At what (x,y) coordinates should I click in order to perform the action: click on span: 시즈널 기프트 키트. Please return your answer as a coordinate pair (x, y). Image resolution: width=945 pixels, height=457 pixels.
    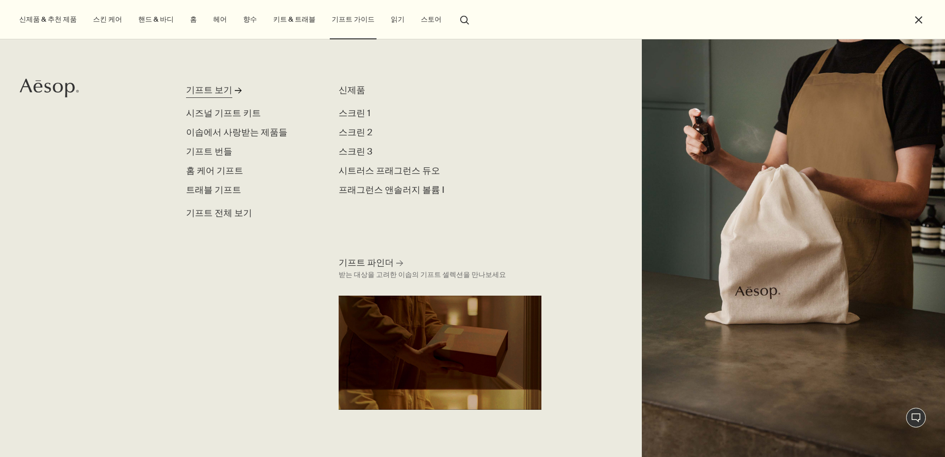
    Looking at the image, I should click on (223, 113).